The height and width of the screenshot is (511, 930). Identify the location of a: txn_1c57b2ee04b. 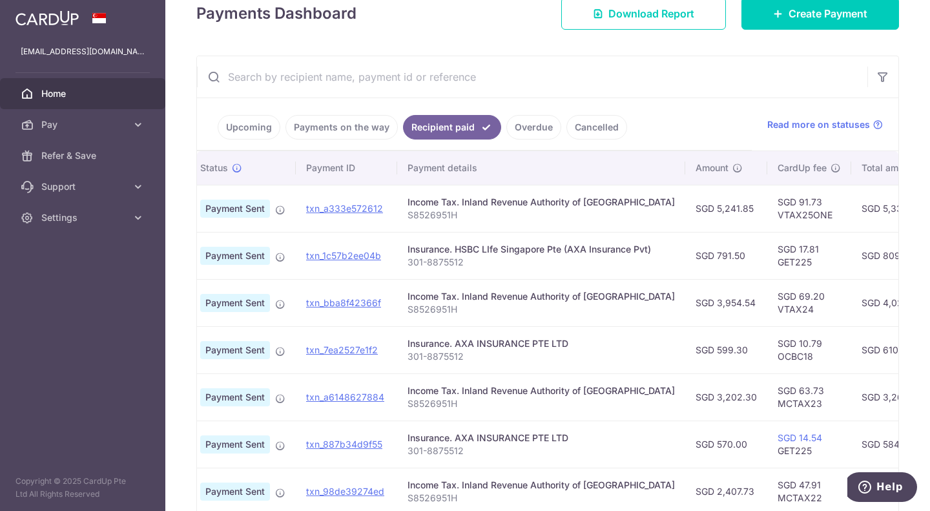
(344, 255).